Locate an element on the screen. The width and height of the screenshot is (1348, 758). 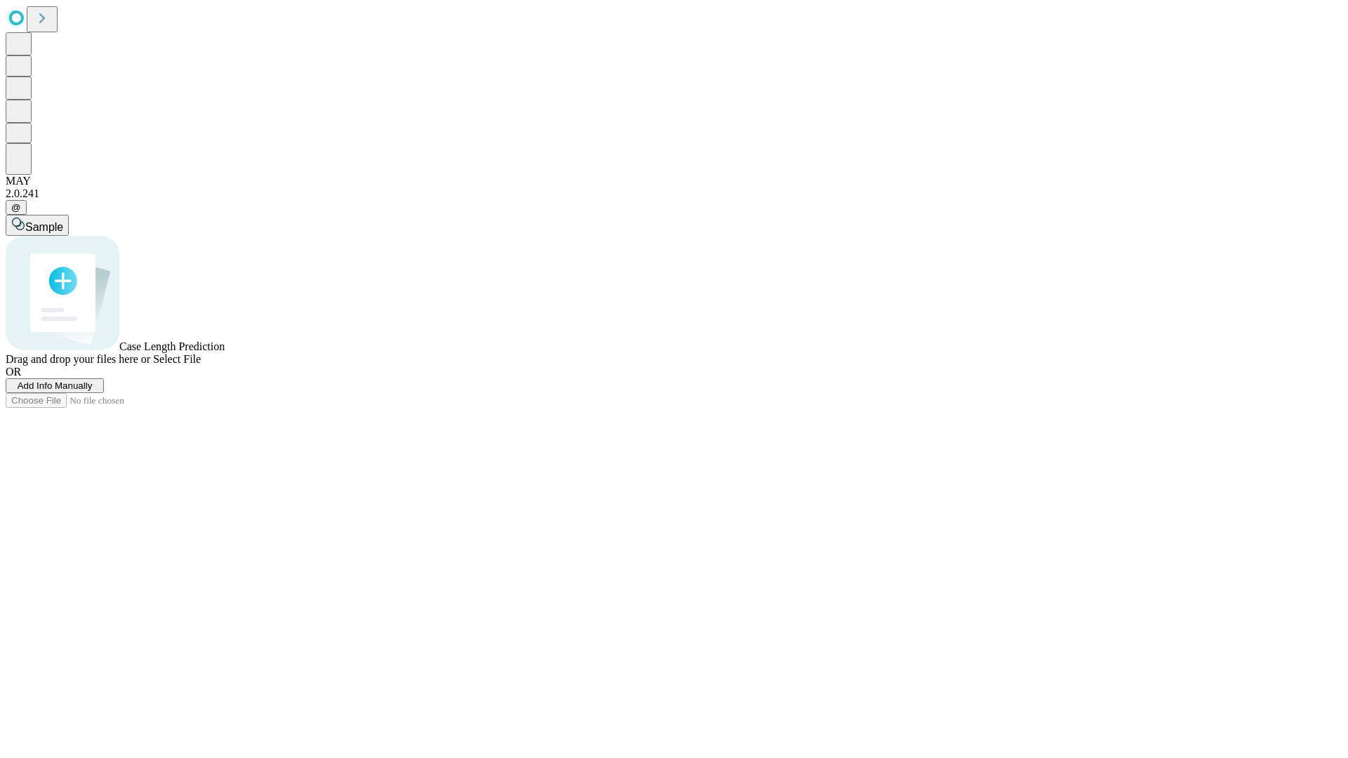
span: Case Length Prediction is located at coordinates (172, 346).